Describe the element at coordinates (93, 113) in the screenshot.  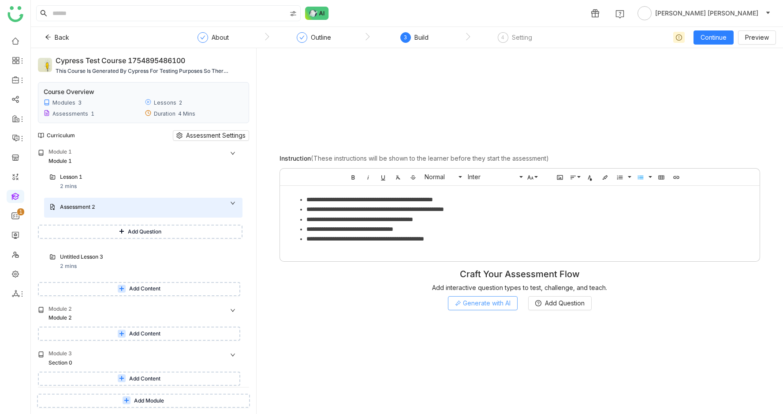
I see `div: 1` at that location.